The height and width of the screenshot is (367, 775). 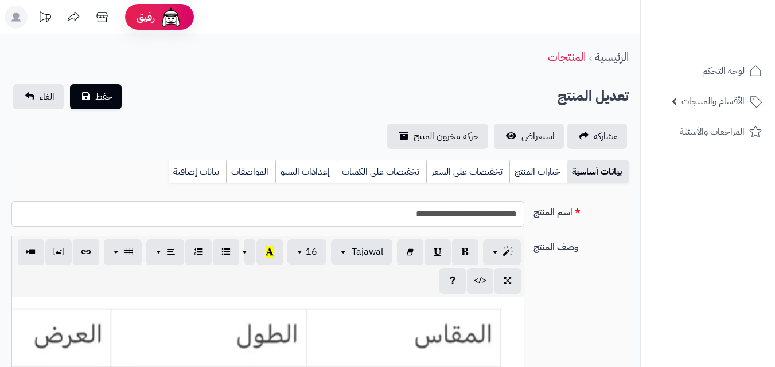 I want to click on h2: تعديل المنتج, so click(x=593, y=96).